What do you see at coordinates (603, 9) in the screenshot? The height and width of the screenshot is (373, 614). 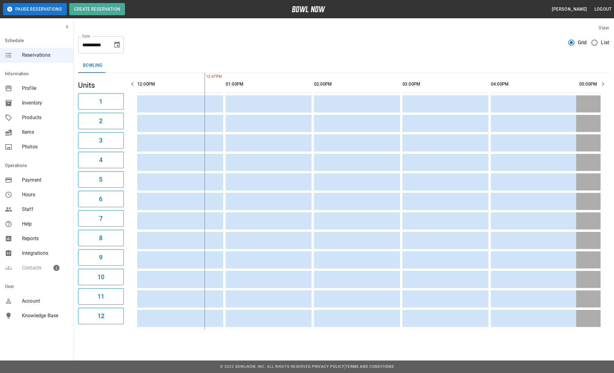 I see `button: Logout` at bounding box center [603, 9].